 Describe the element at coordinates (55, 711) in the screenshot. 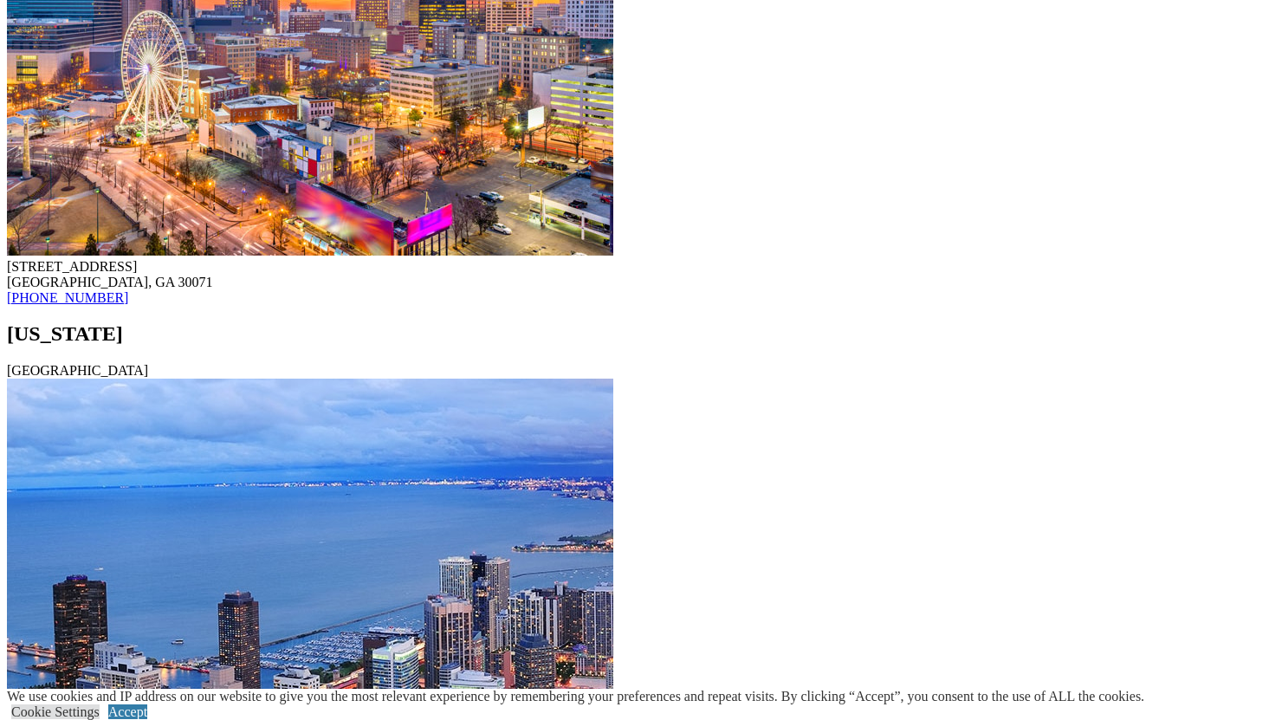

I see `a: Cookie Settings` at that location.